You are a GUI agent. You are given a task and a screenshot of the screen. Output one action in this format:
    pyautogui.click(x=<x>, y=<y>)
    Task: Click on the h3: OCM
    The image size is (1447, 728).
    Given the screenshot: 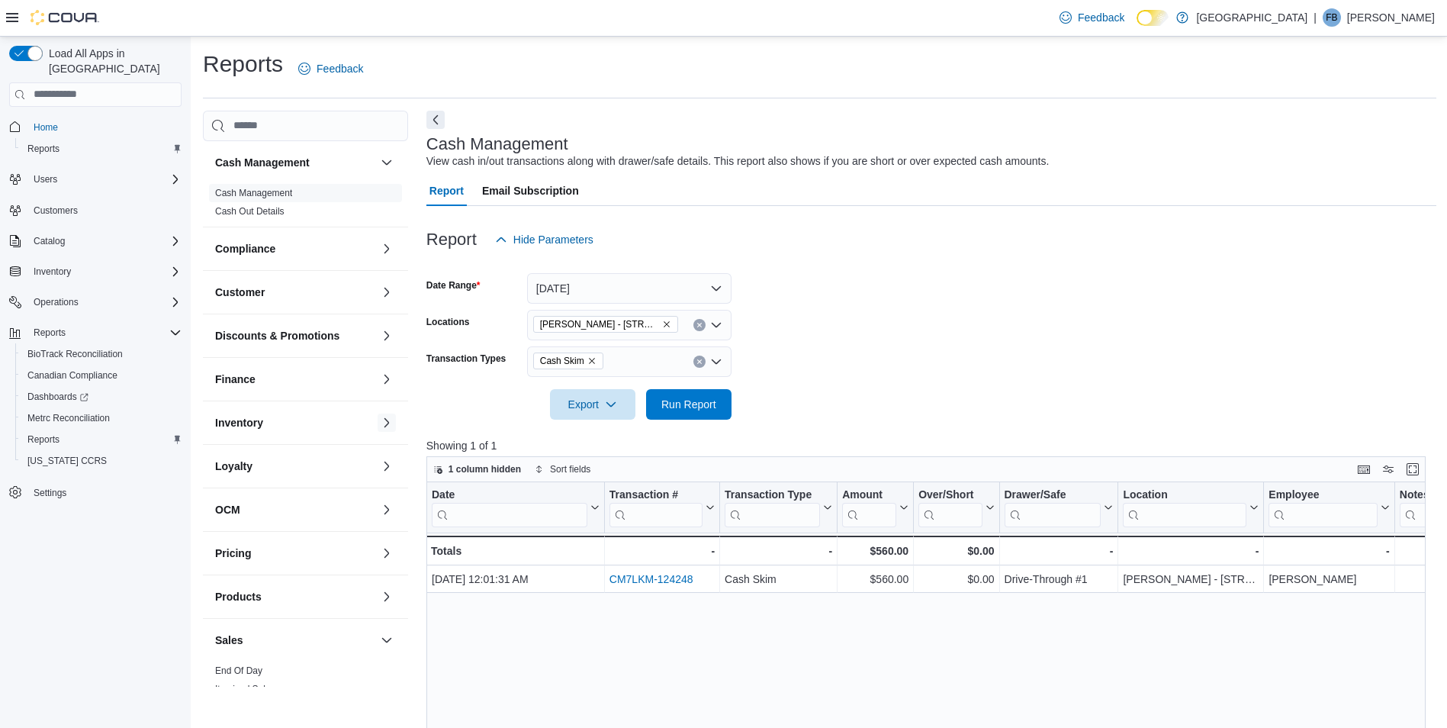 What is the action you would take?
    pyautogui.click(x=227, y=509)
    